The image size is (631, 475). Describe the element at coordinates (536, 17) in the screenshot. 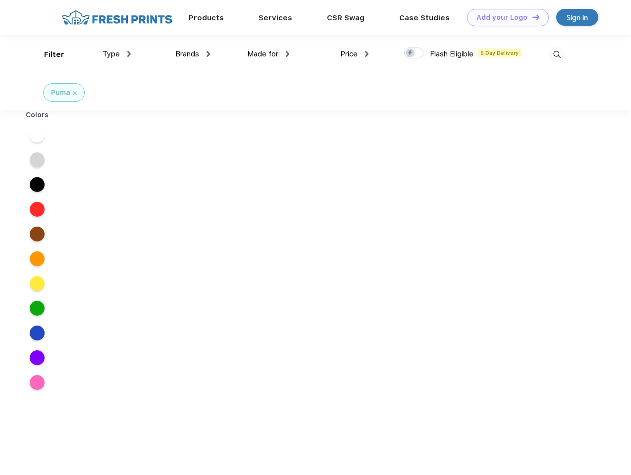

I see `img: DT` at that location.